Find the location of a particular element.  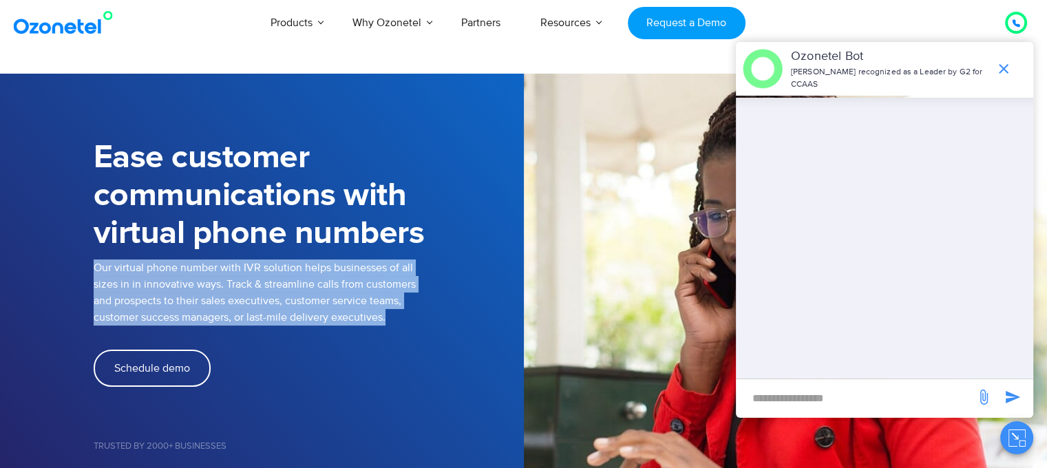

a: Schedule demo is located at coordinates (152, 368).